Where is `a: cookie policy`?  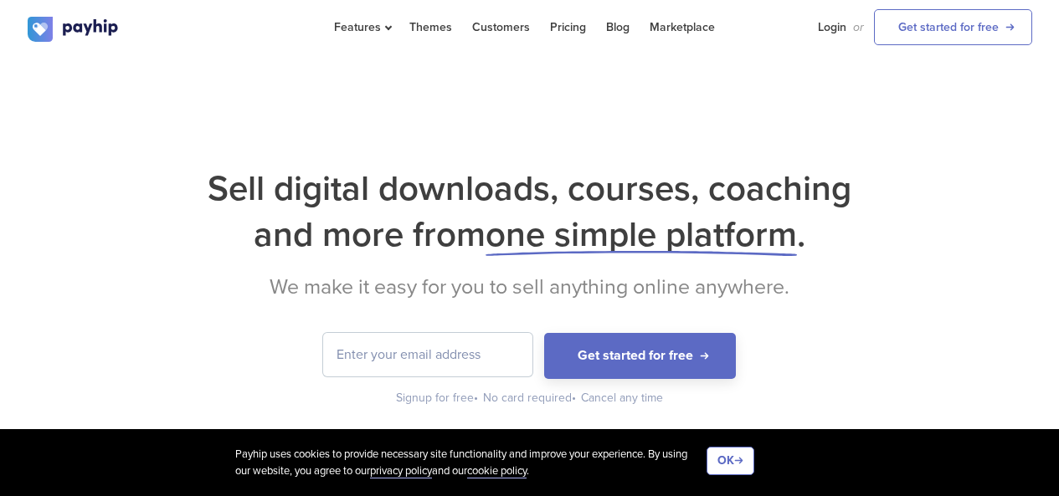 a: cookie policy is located at coordinates (496, 471).